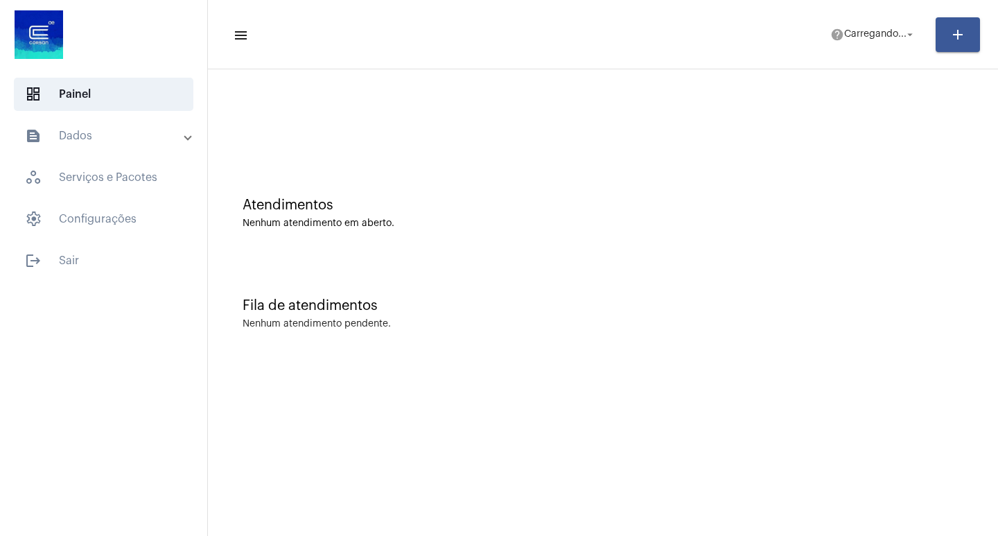 The width and height of the screenshot is (998, 536). Describe the element at coordinates (103, 177) in the screenshot. I see `span: Serviços e Pacotes` at that location.